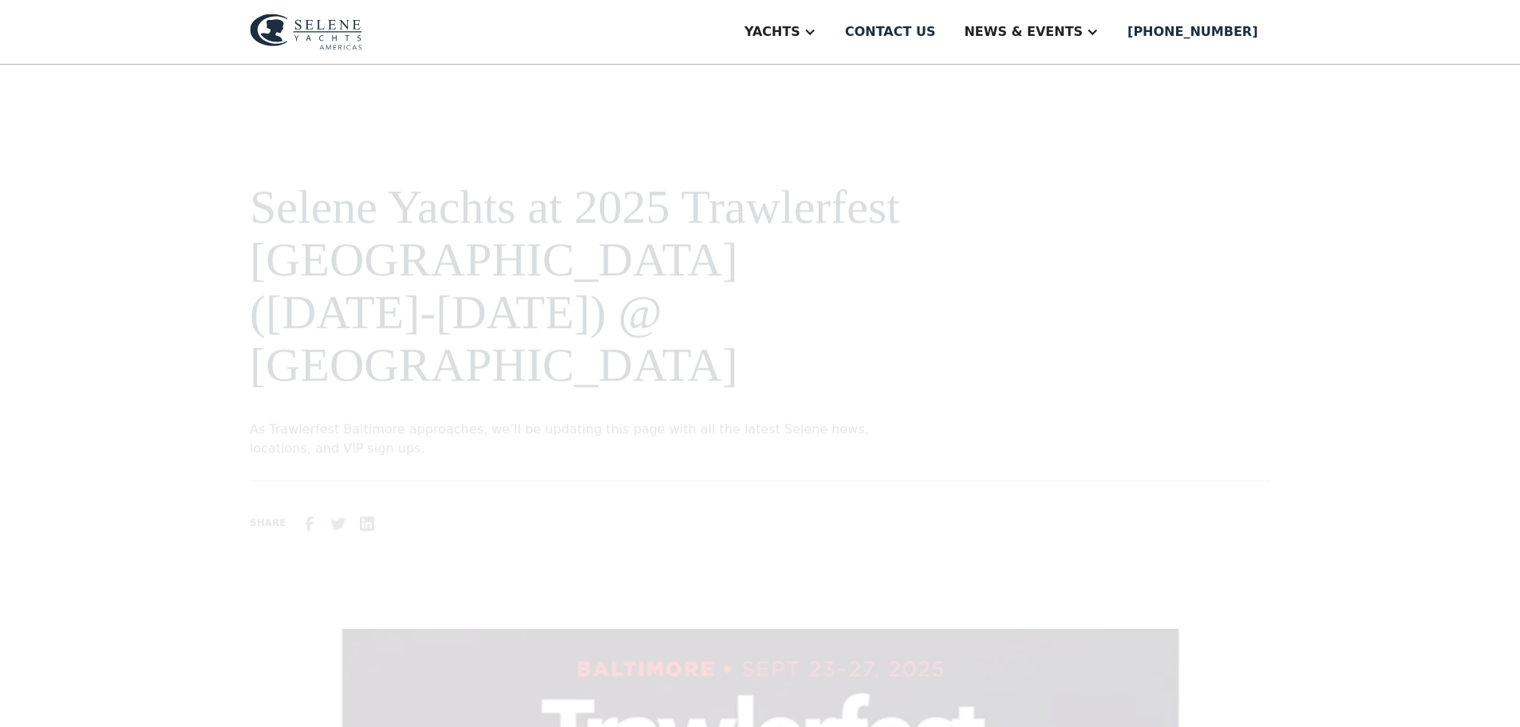 Image resolution: width=1520 pixels, height=727 pixels. Describe the element at coordinates (1023, 32) in the screenshot. I see `div: News & EVENTS` at that location.